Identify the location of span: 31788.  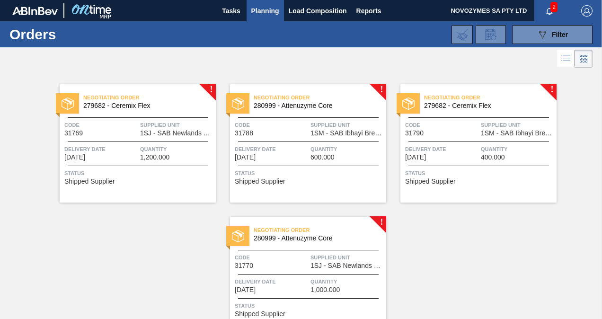
(244, 133).